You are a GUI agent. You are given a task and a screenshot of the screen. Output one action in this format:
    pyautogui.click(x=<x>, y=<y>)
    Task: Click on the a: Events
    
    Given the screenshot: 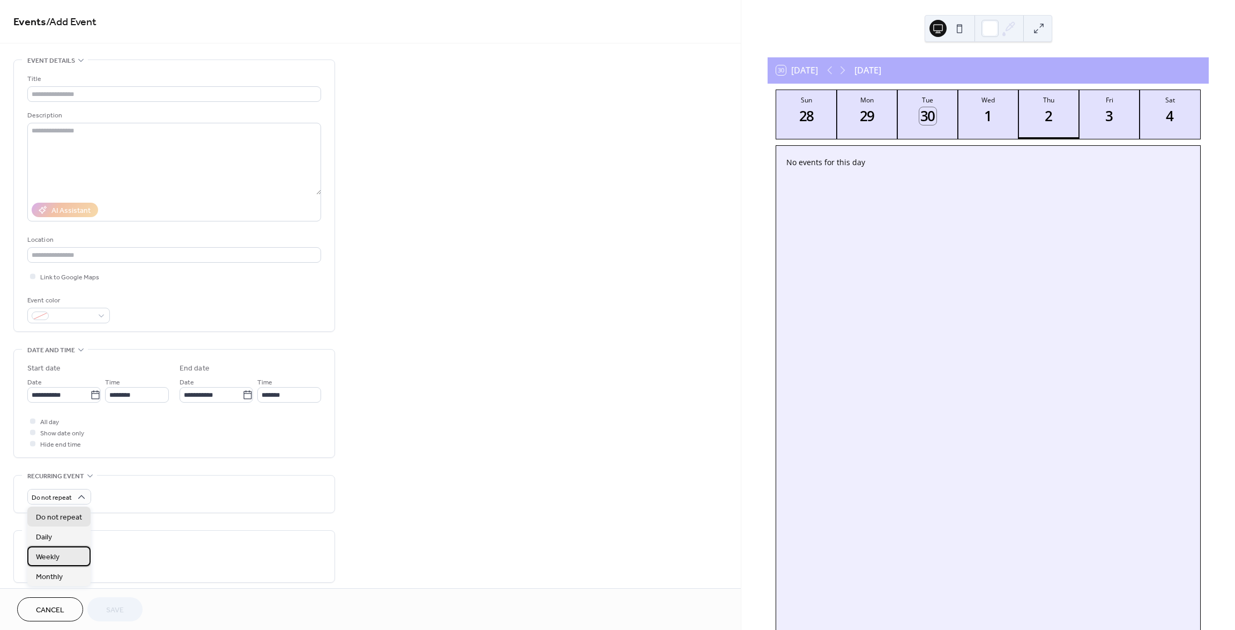 What is the action you would take?
    pyautogui.click(x=29, y=22)
    